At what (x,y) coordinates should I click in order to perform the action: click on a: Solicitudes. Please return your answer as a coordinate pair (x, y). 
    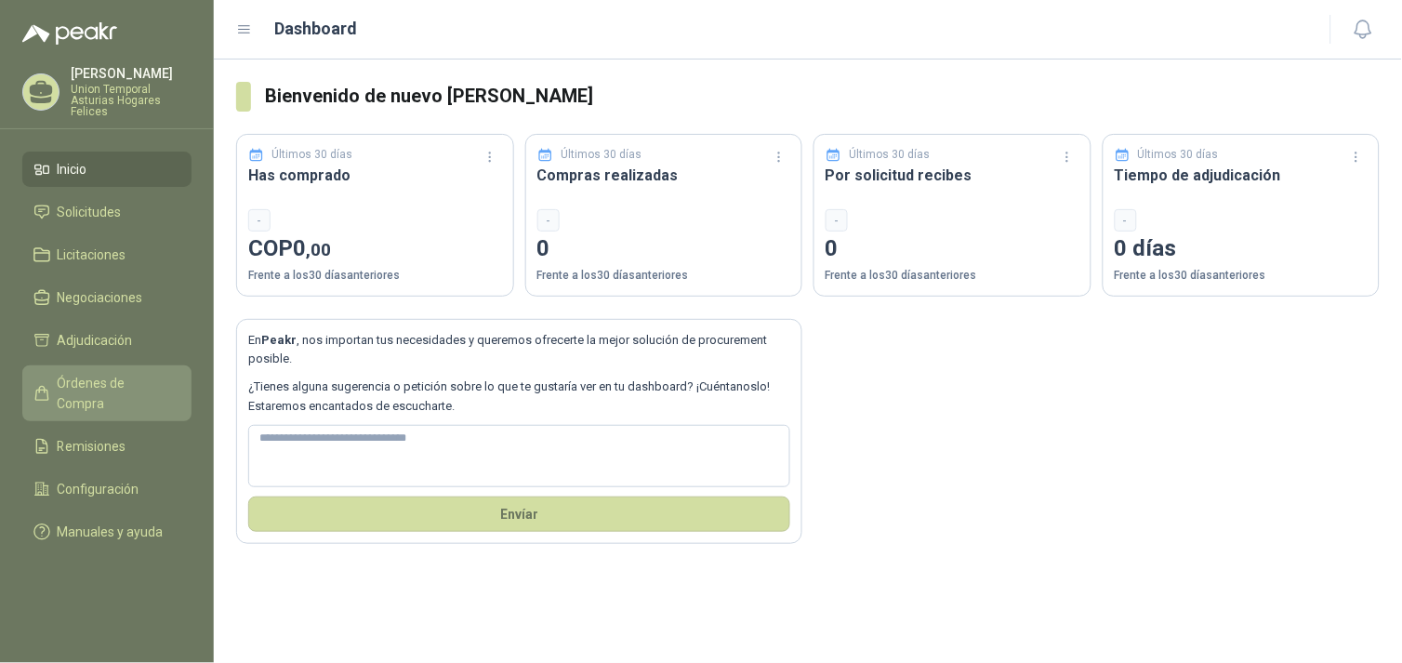
    Looking at the image, I should click on (107, 212).